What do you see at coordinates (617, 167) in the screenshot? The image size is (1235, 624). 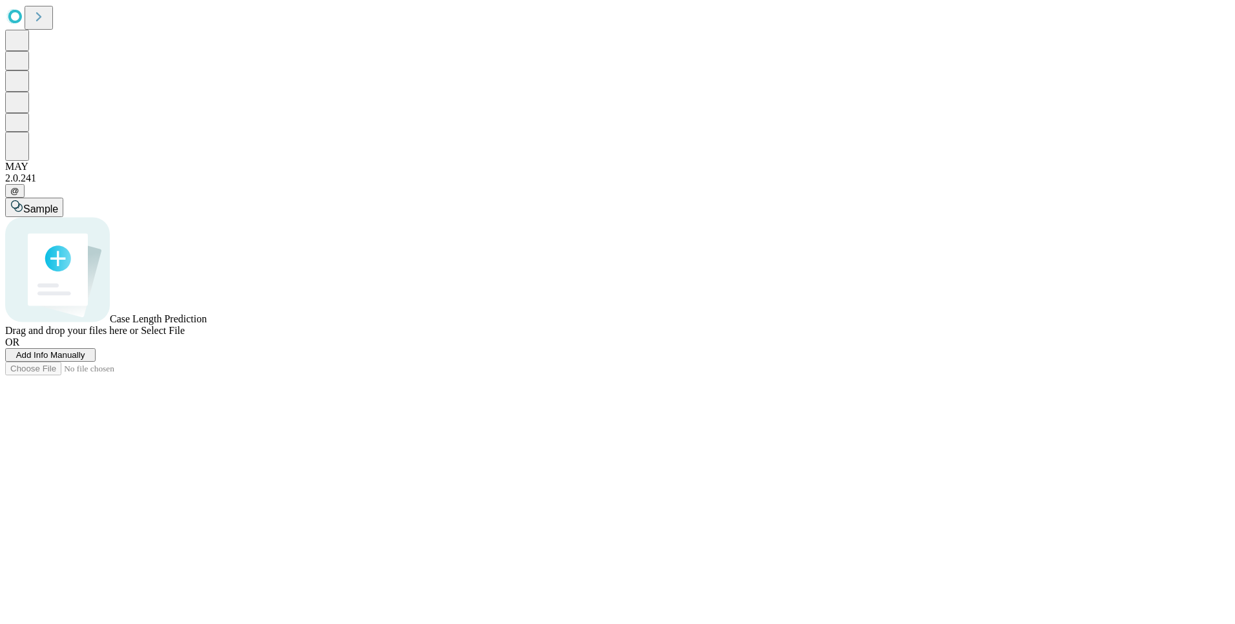 I see `div: MAY` at bounding box center [617, 167].